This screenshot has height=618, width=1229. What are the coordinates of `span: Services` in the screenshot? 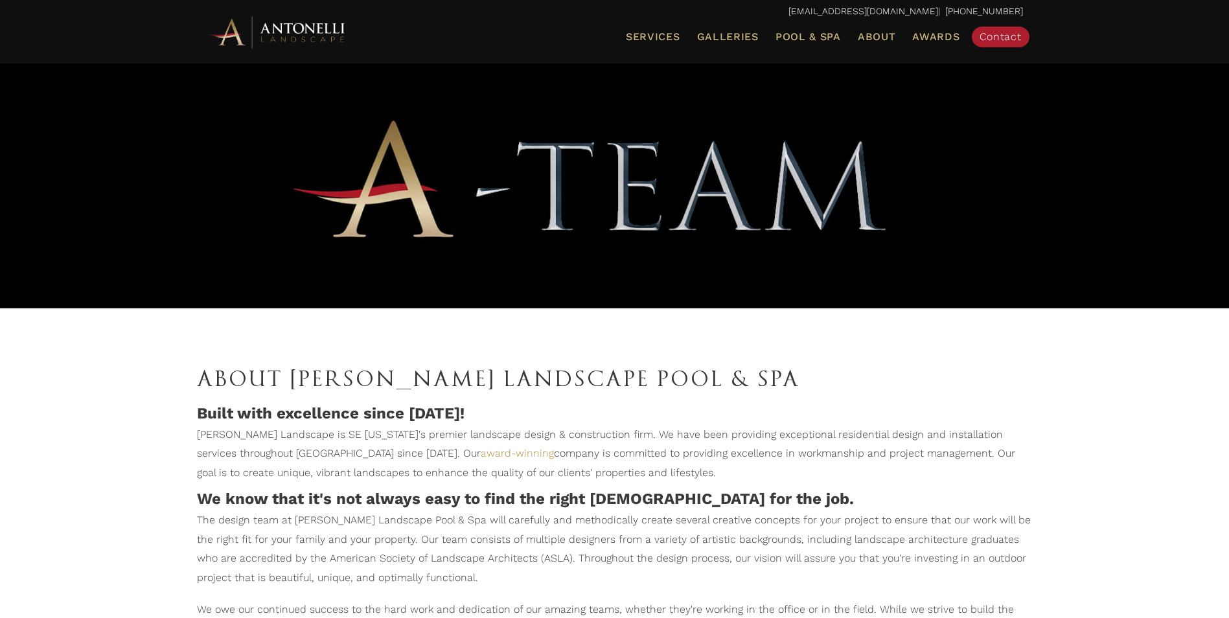 It's located at (653, 37).